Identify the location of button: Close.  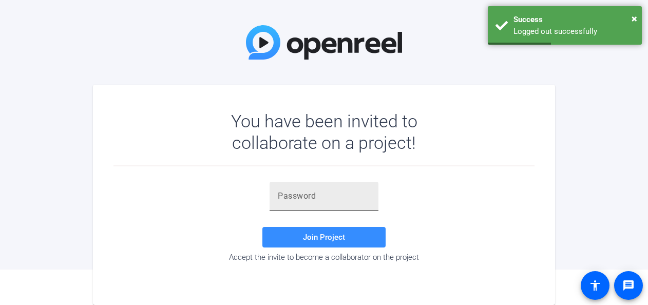
(634, 18).